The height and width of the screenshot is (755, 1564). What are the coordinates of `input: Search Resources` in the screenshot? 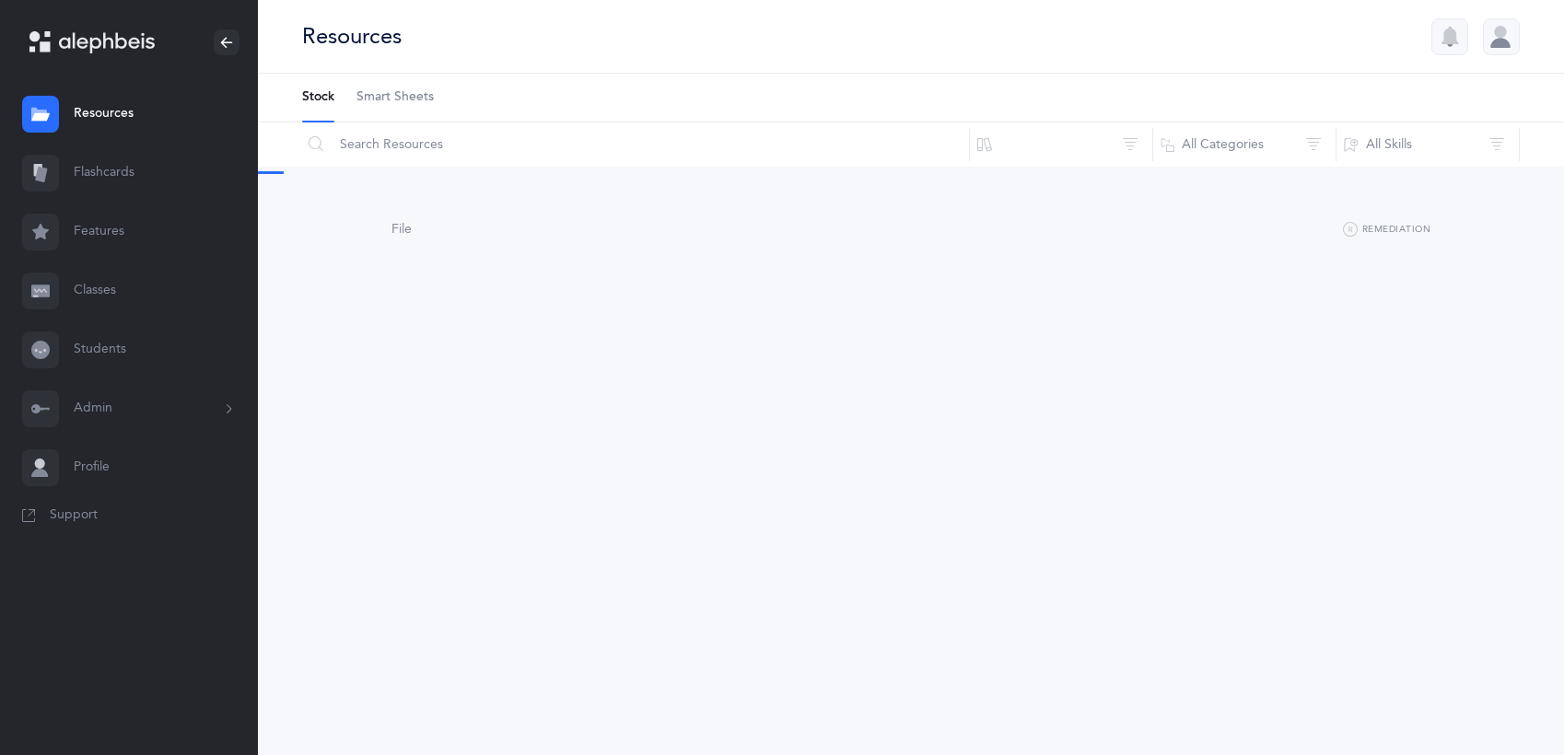 It's located at (636, 145).